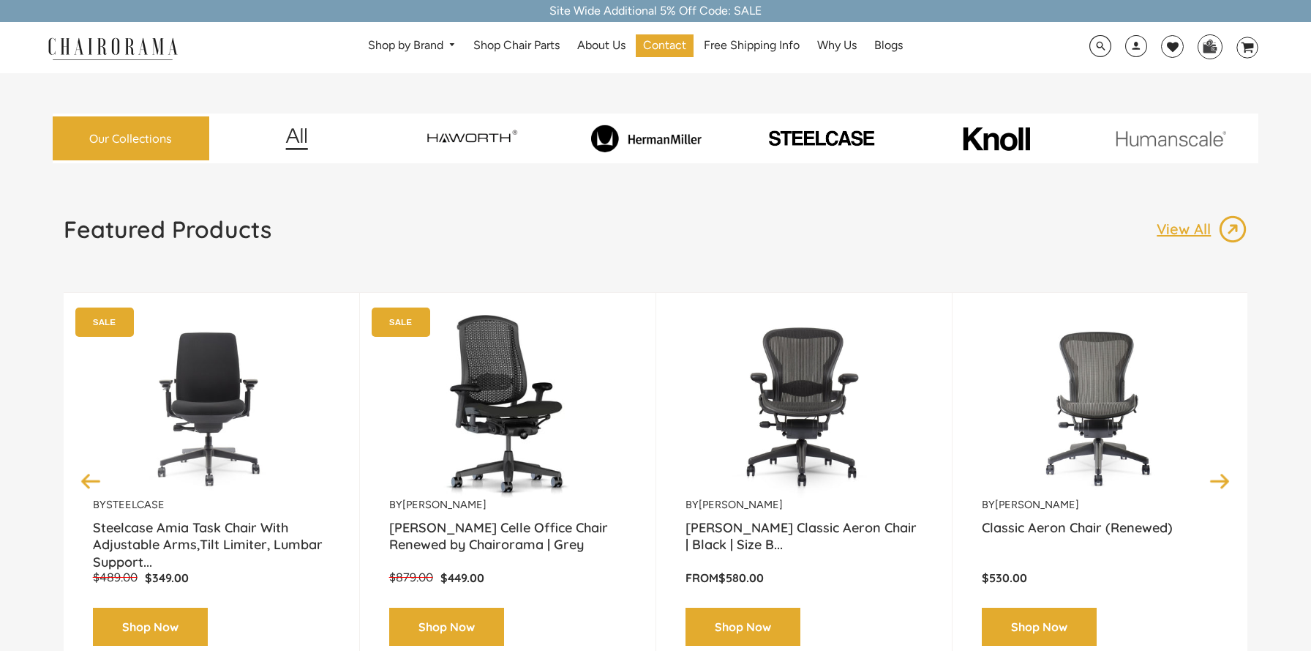 The height and width of the screenshot is (651, 1311). What do you see at coordinates (462, 577) in the screenshot?
I see `span: $449.00` at bounding box center [462, 577].